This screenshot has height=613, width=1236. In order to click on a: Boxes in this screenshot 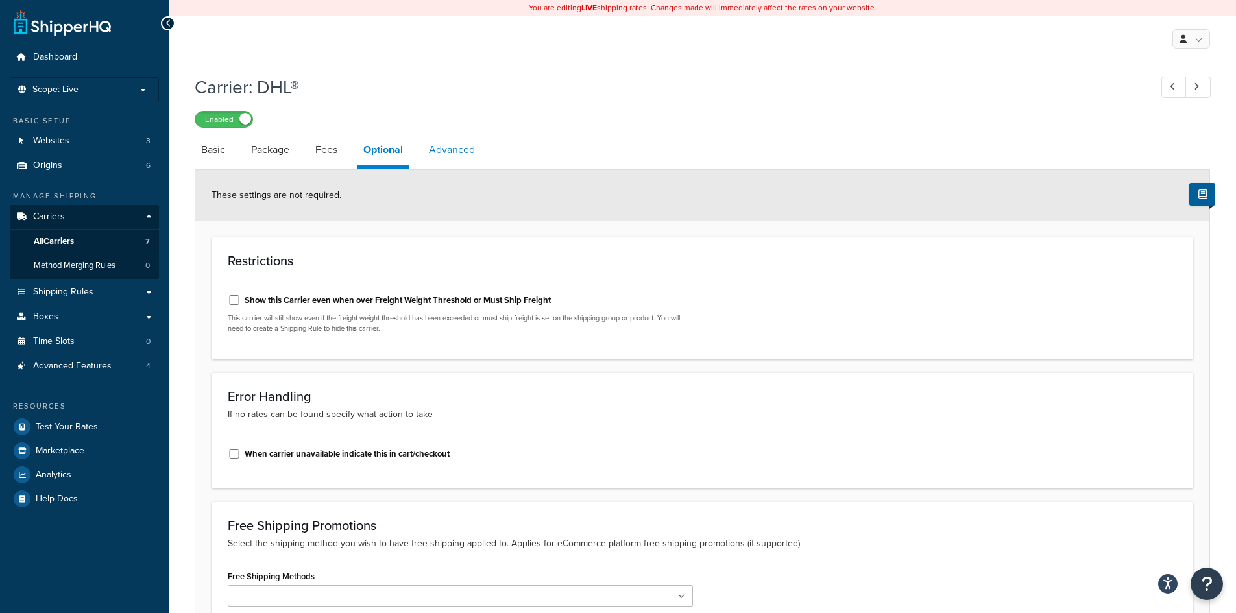, I will do `click(84, 317)`.